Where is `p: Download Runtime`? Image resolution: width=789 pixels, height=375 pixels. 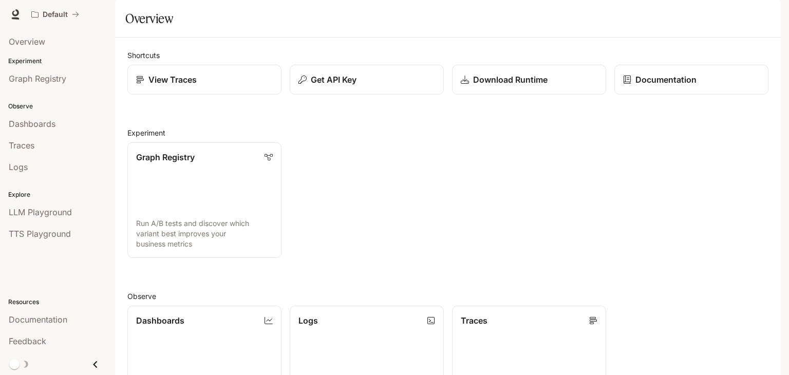 p: Download Runtime is located at coordinates (510, 80).